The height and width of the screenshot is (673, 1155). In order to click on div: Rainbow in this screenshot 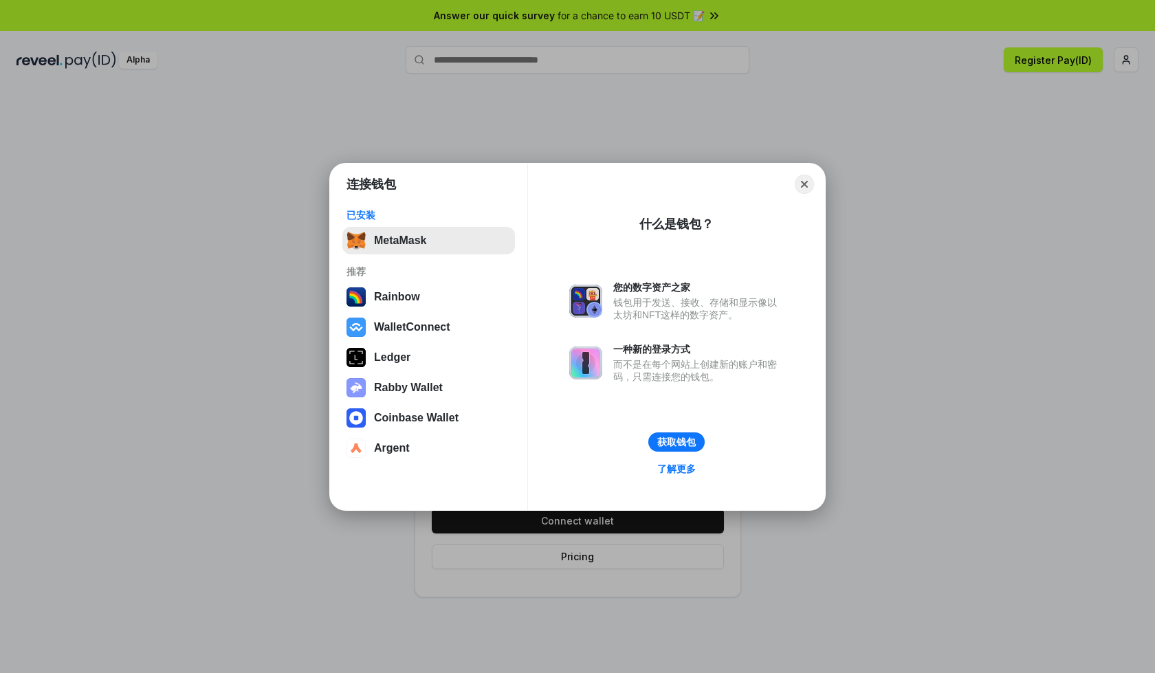, I will do `click(397, 297)`.